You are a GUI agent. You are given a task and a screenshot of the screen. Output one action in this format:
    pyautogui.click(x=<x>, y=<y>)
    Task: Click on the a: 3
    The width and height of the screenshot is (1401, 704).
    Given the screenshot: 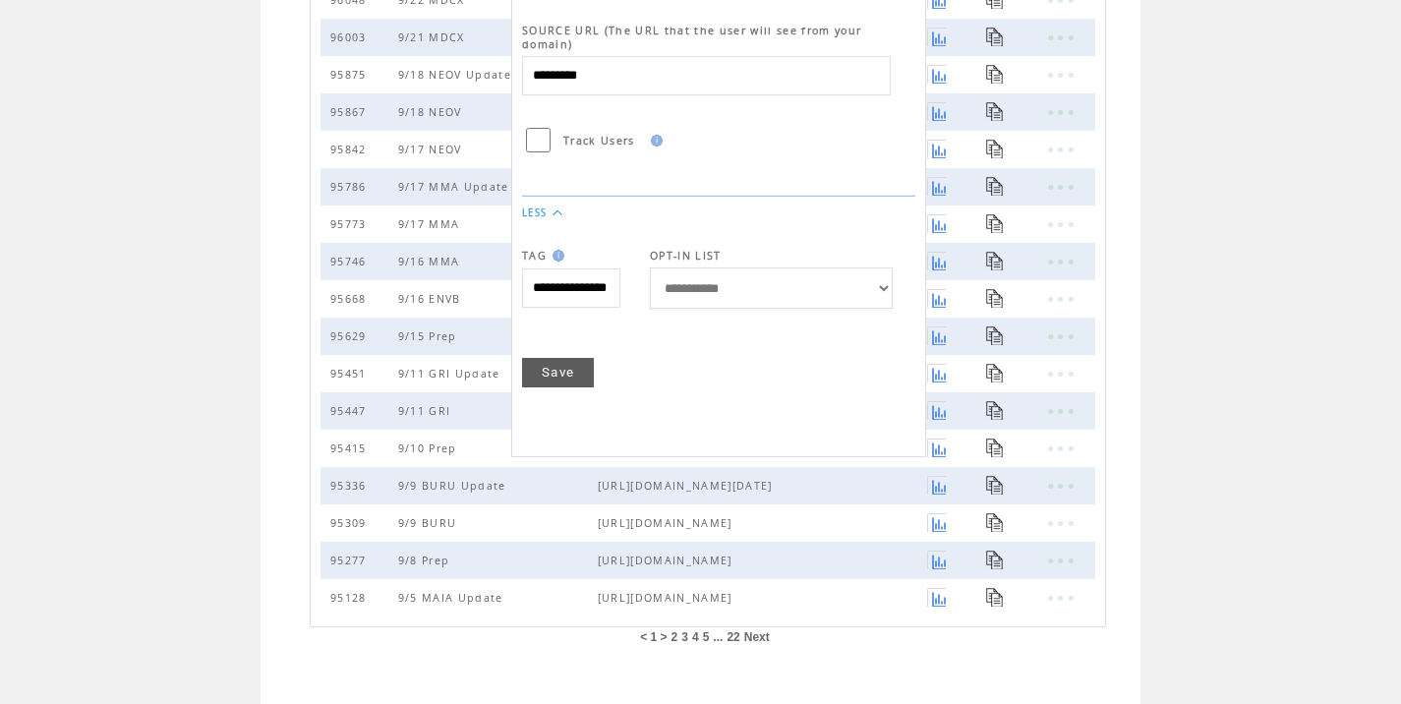 What is the action you would take?
    pyautogui.click(x=684, y=637)
    